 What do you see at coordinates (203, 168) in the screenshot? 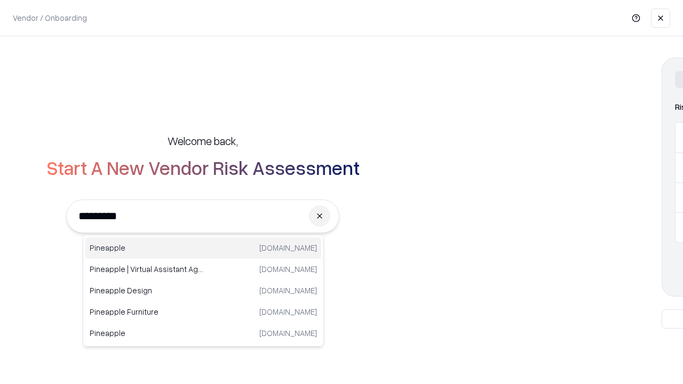
I see `h2: Start A New Vendor Risk Assessment` at bounding box center [203, 168].